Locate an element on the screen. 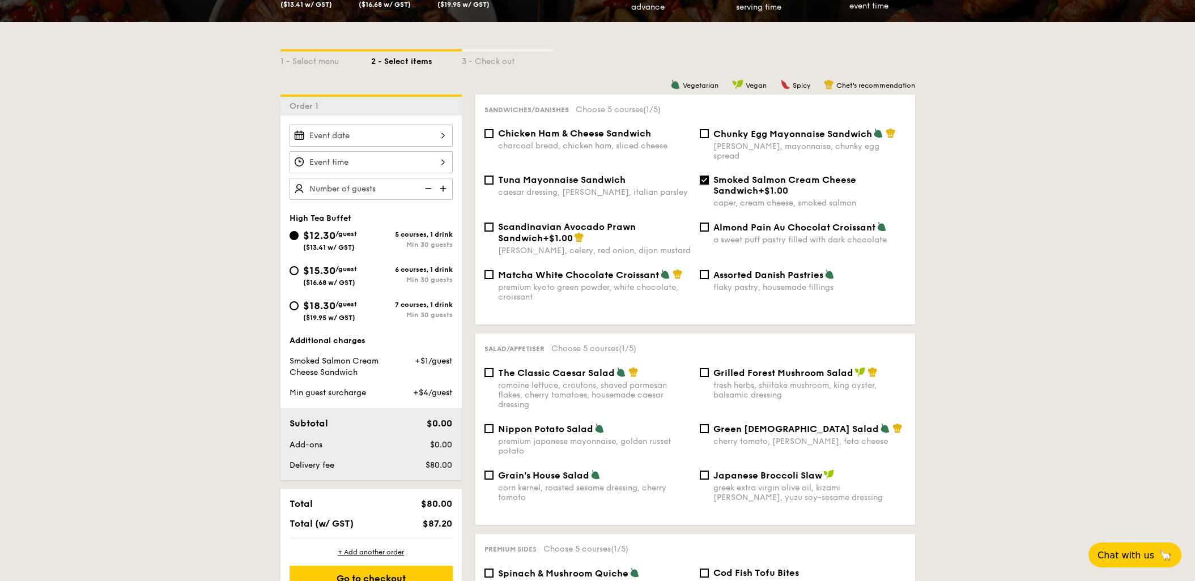 This screenshot has width=1195, height=581. span: Chat with us is located at coordinates (1125, 555).